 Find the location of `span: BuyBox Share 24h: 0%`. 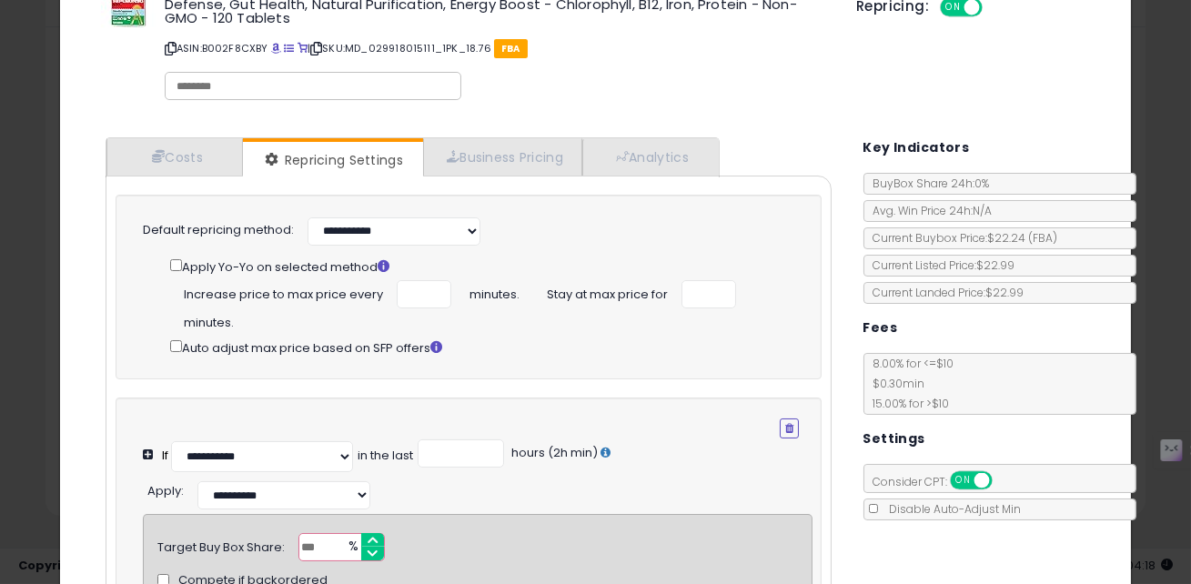

span: BuyBox Share 24h: 0% is located at coordinates (927, 183).